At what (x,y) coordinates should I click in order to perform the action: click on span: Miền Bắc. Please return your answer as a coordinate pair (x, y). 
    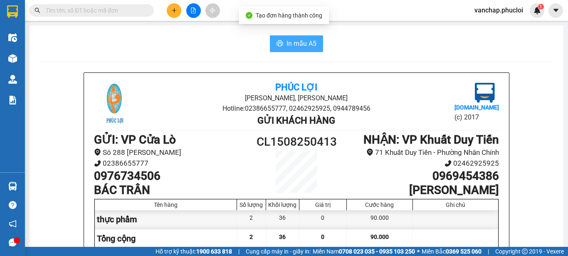
    Looking at the image, I should click on (451, 251).